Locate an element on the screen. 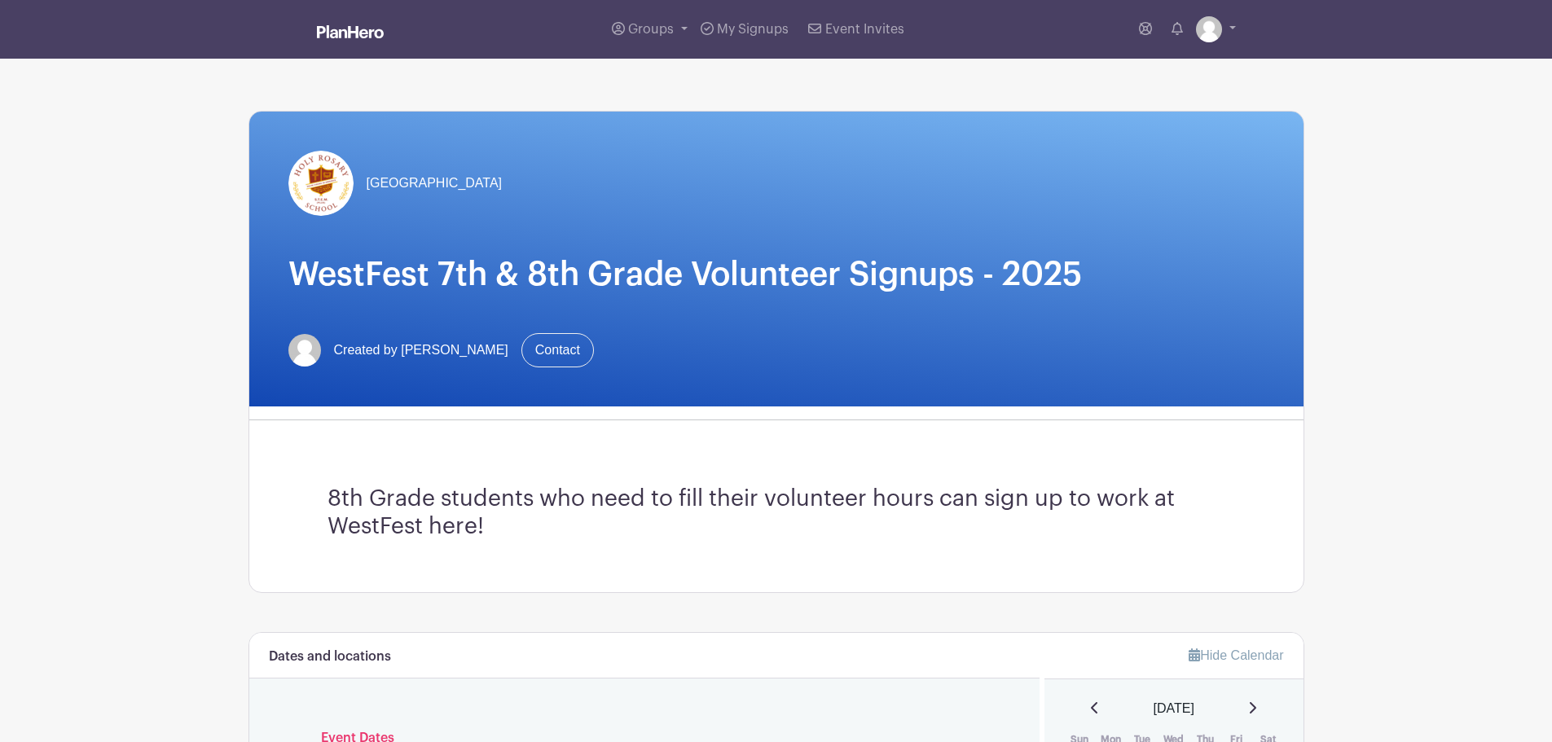 The width and height of the screenshot is (1552, 742). span: Groups is located at coordinates (651, 29).